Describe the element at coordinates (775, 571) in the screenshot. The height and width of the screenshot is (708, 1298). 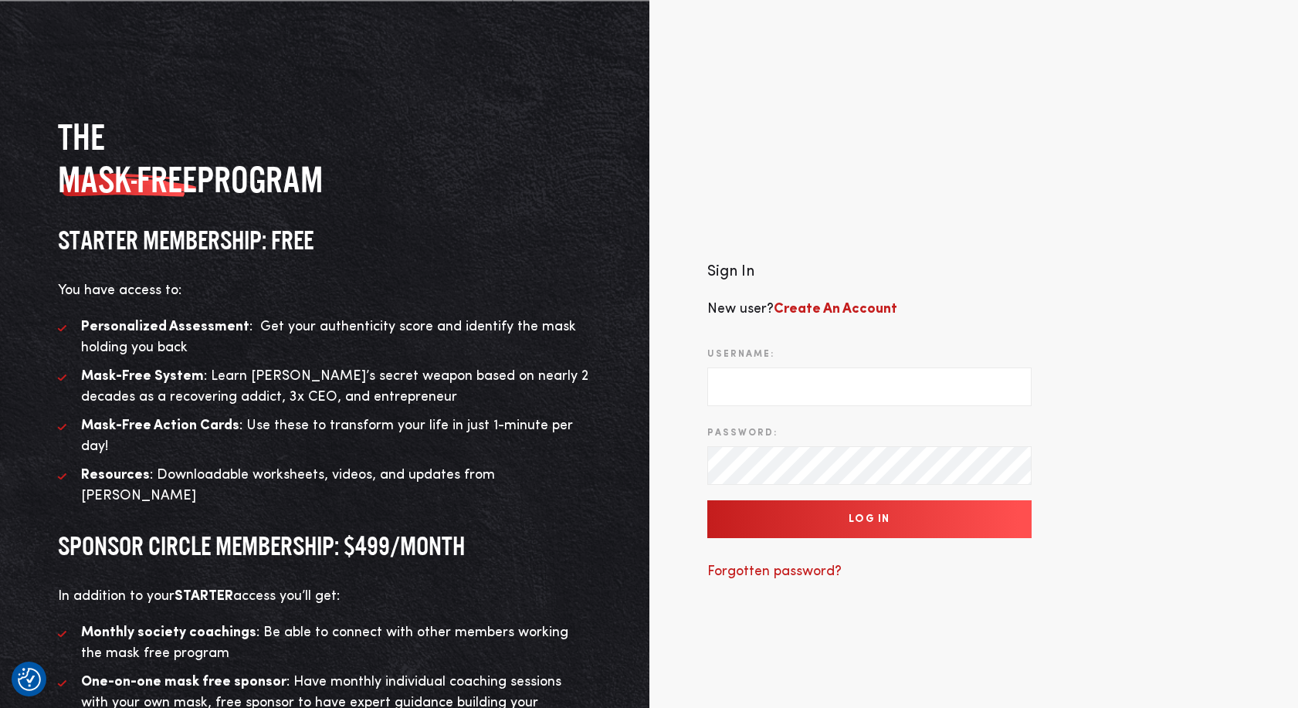
I see `a: Forgotten password?` at that location.